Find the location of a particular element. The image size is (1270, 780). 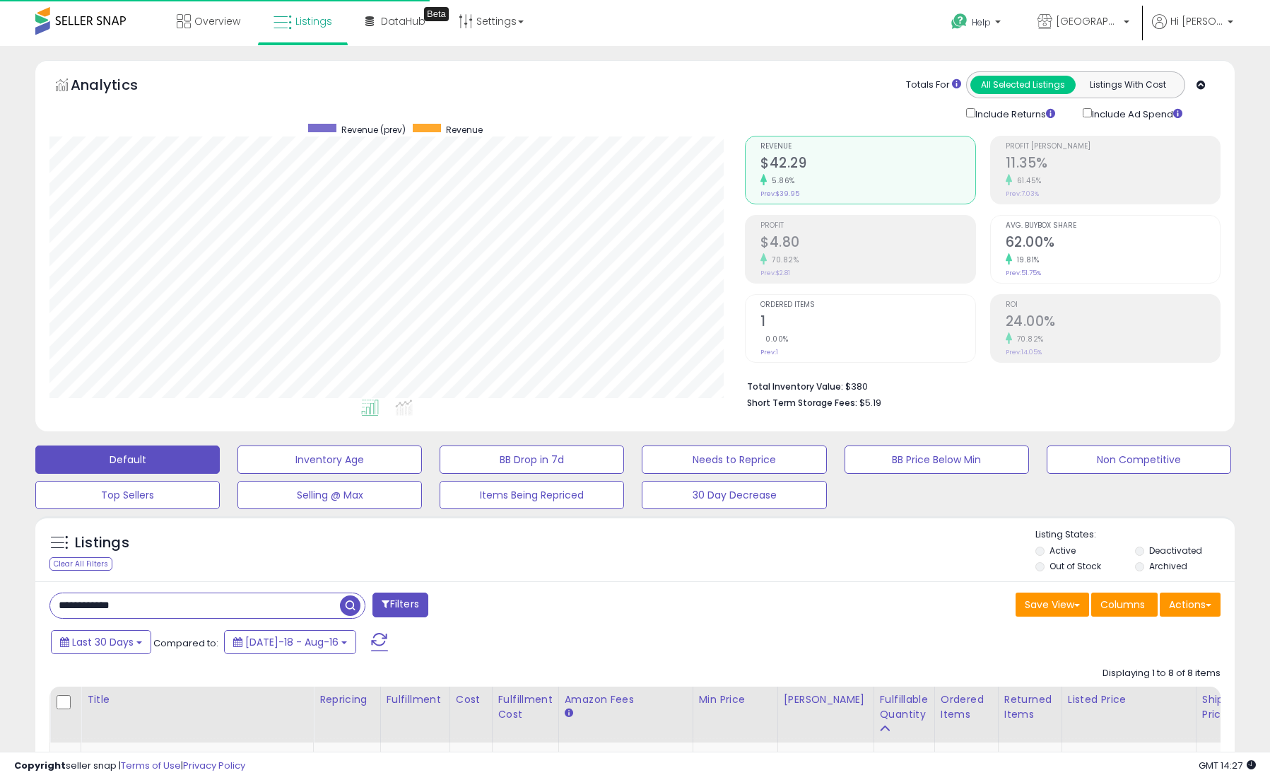

button: Save View is located at coordinates (1053, 604).